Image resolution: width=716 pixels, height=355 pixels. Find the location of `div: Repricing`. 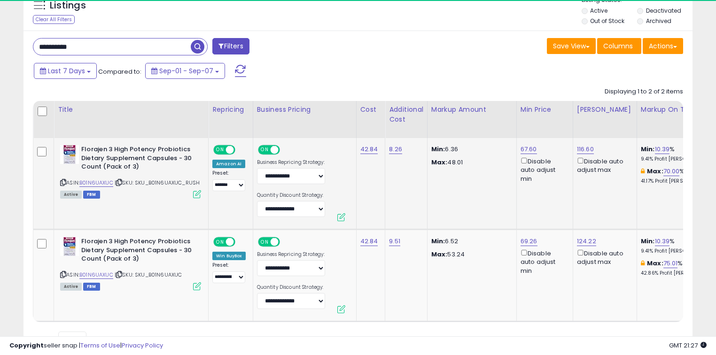

div: Repricing is located at coordinates (231, 109).